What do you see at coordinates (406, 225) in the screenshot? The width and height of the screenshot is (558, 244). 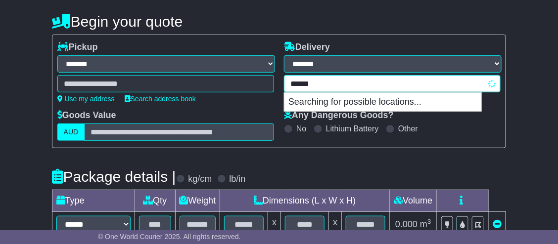 I see `span: 0.000` at bounding box center [406, 225].